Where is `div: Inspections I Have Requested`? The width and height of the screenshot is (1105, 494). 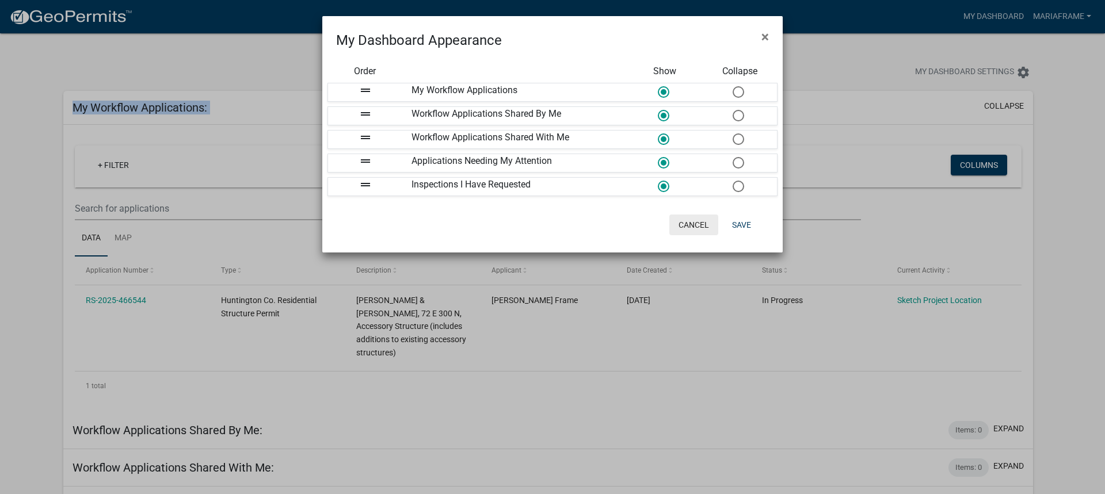
div: Inspections I Have Requested is located at coordinates (515, 186).